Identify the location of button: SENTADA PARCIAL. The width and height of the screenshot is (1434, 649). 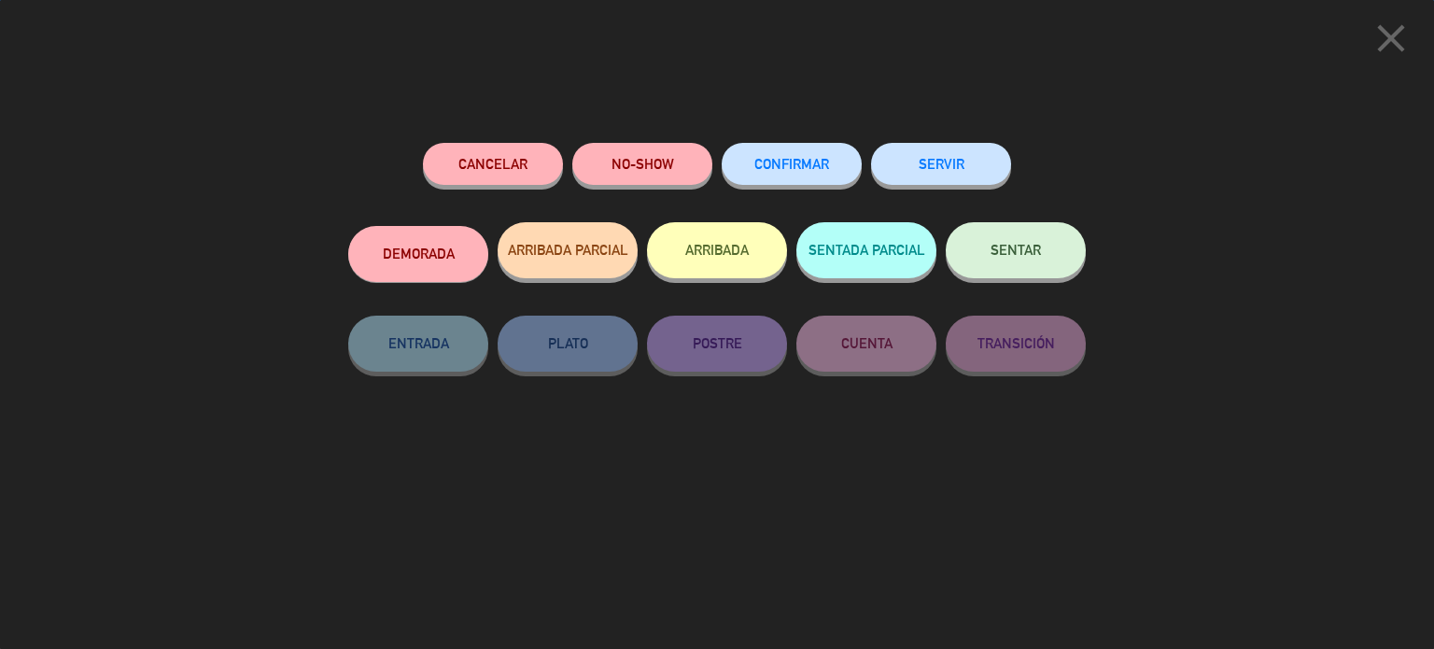
(866, 250).